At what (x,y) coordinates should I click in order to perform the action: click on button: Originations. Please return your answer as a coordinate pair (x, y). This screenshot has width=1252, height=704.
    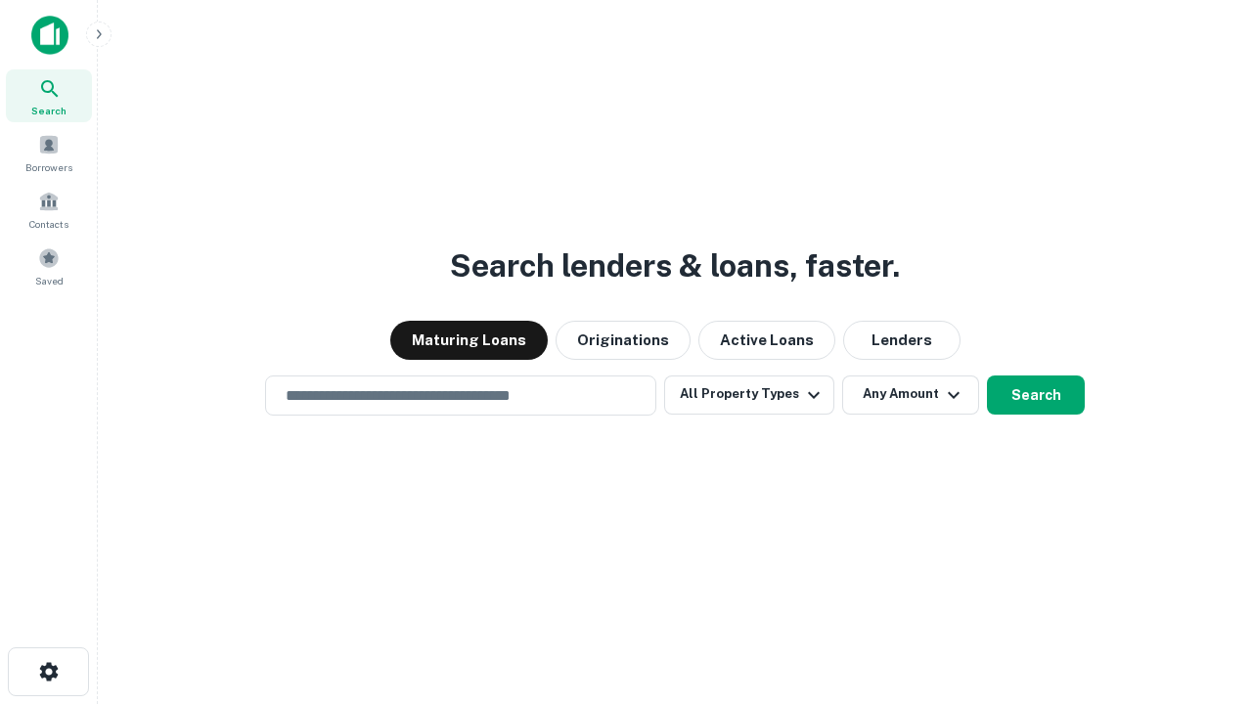
    Looking at the image, I should click on (623, 340).